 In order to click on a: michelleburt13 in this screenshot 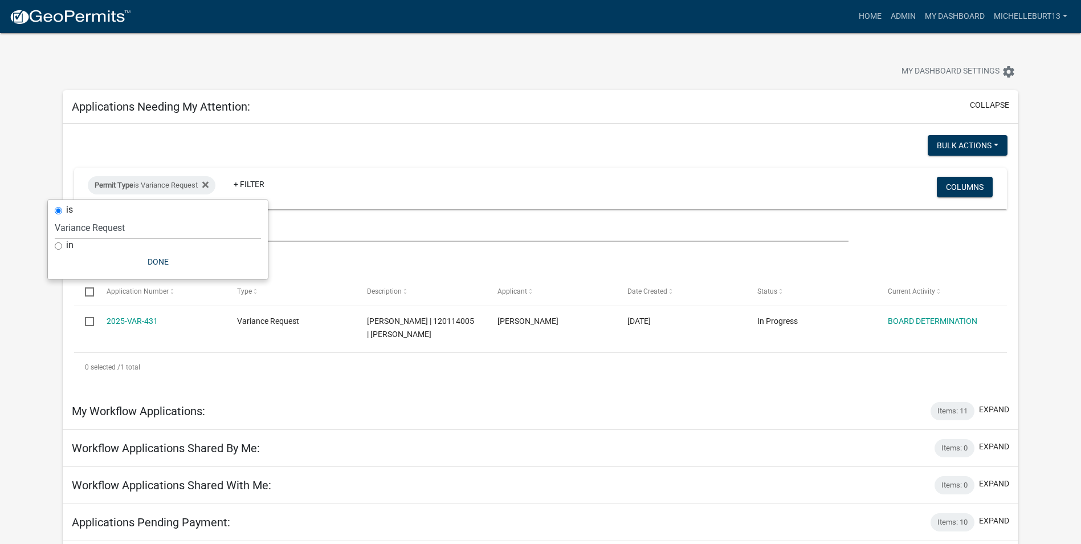, I will do `click(1031, 17)`.